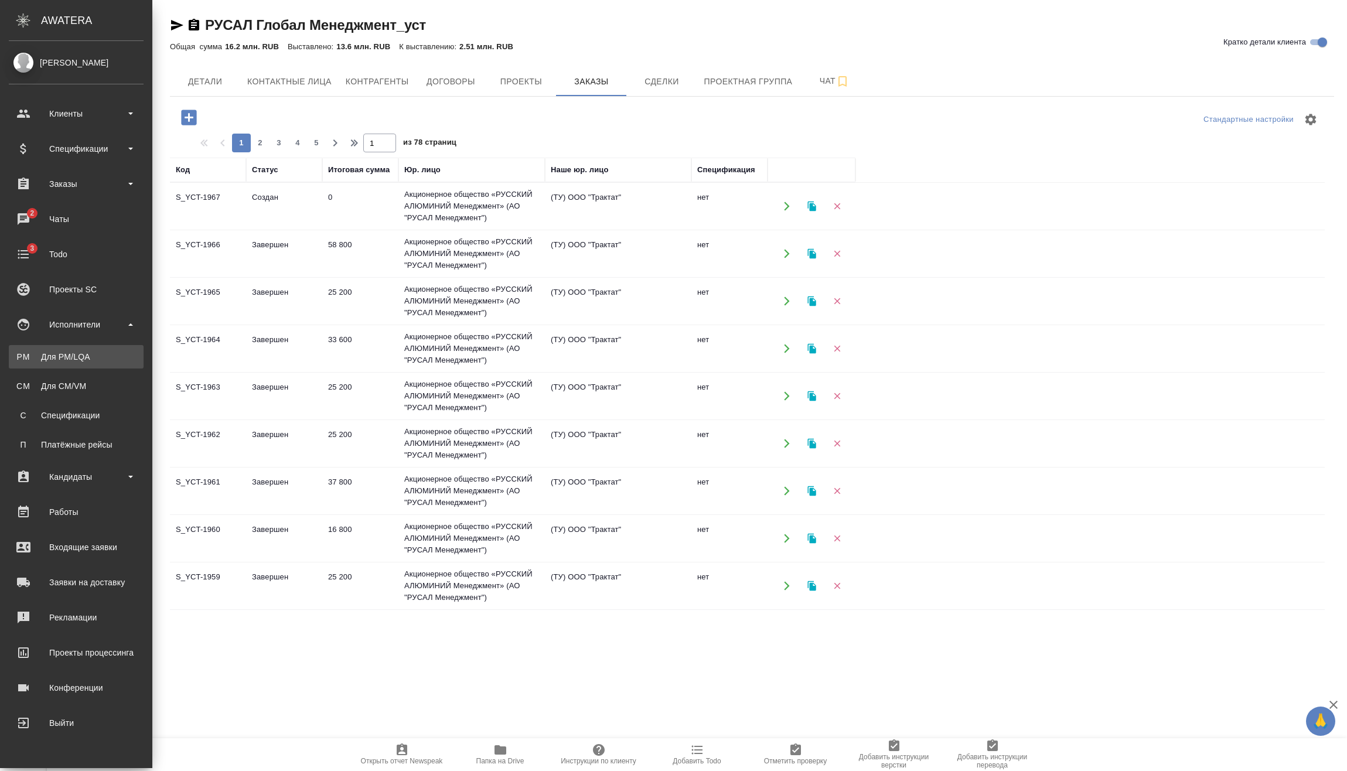 The height and width of the screenshot is (771, 1347). I want to click on a: ППлатёжные рейсы, so click(76, 445).